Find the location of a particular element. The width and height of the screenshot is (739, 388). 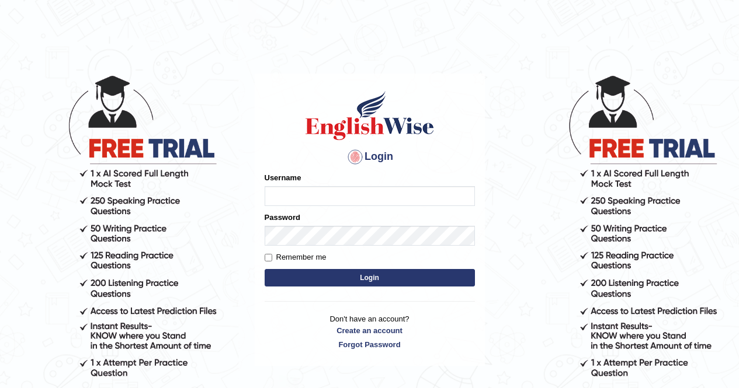

label: Password is located at coordinates (282, 217).